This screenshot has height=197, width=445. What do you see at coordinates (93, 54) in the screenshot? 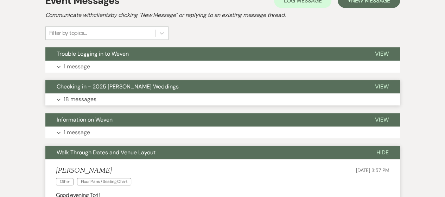
I see `span: Trouble Logging in to Weven` at bounding box center [93, 54].